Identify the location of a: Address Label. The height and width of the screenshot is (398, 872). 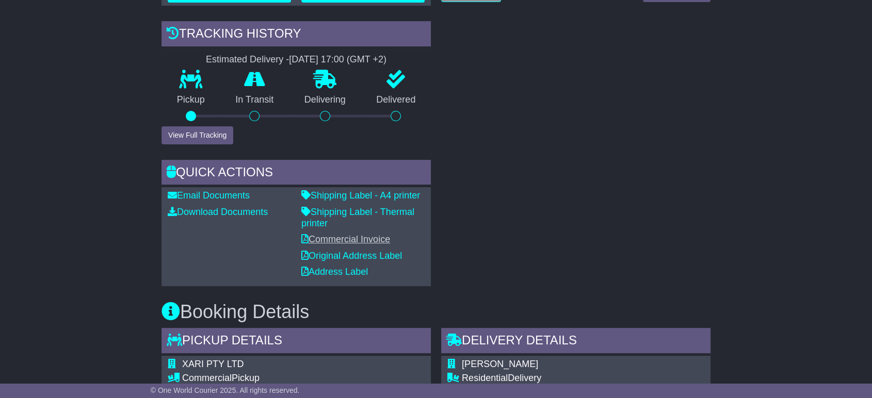
(334, 272).